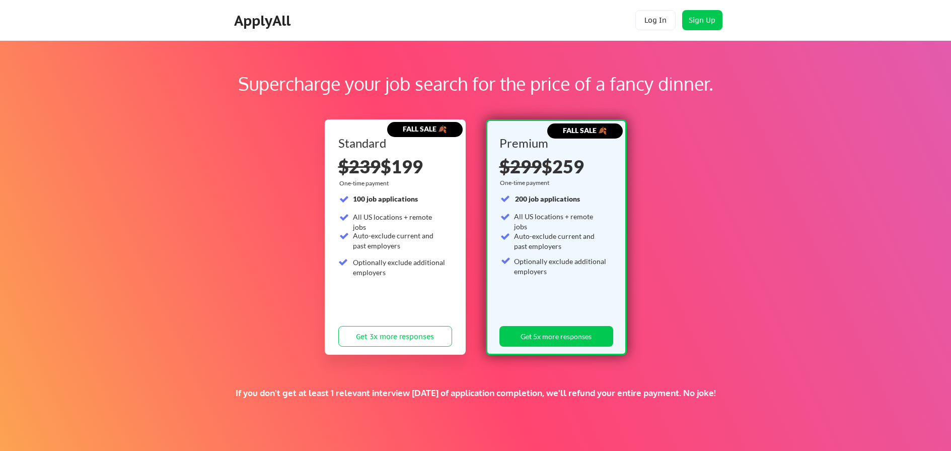  What do you see at coordinates (554, 166) in the screenshot?
I see `div: $259` at bounding box center [554, 166].